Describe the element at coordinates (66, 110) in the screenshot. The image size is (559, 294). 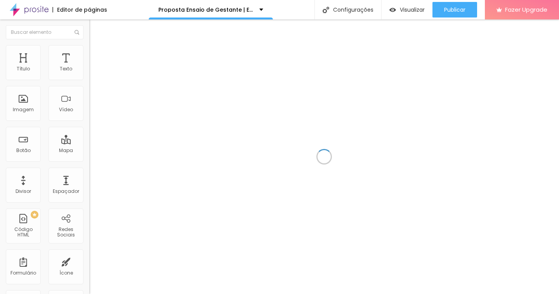
I see `div: Vídeo` at that location.